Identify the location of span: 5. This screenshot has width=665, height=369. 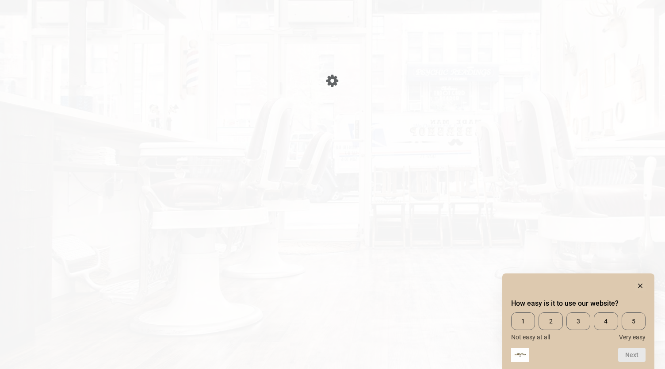
(634, 321).